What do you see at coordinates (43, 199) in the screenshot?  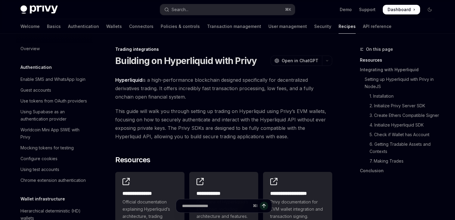 I see `h5: Wallet infrastructure` at bounding box center [43, 199].